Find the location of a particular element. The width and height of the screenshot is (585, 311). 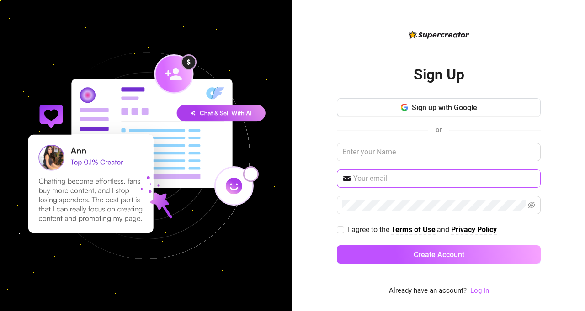

h2: Sign Up is located at coordinates (438, 74).